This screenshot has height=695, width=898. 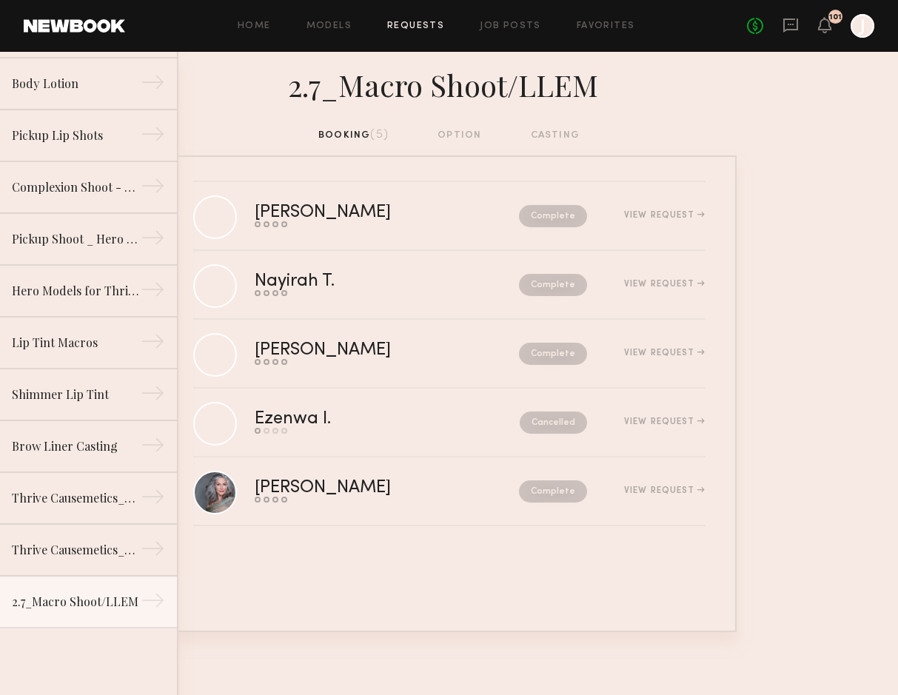 I want to click on div: 101, so click(x=835, y=17).